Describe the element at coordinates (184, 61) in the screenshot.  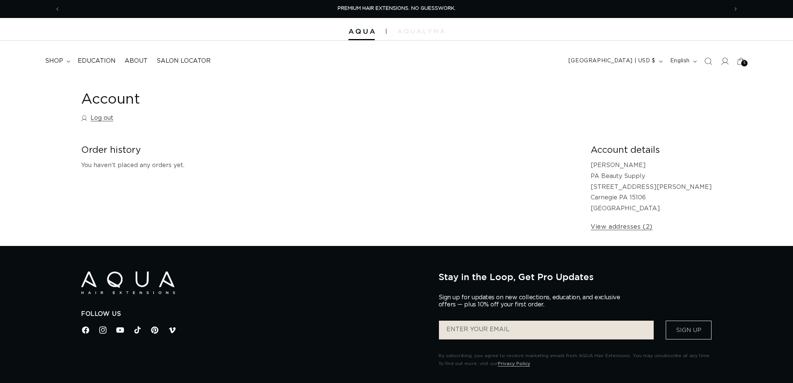
I see `a: Salon Locator` at that location.